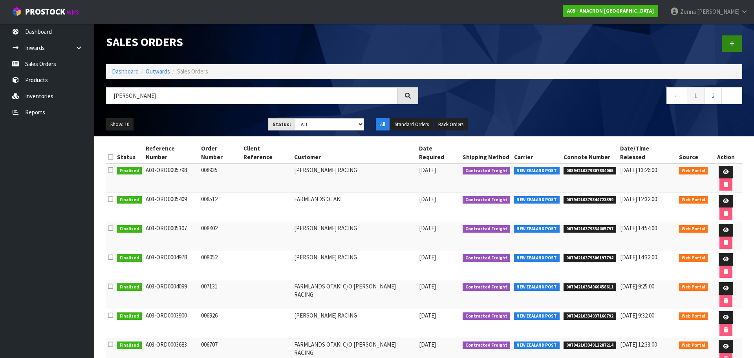 This screenshot has width=754, height=358. Describe the element at coordinates (171, 265) in the screenshot. I see `td: A03-ORD0004978` at that location.